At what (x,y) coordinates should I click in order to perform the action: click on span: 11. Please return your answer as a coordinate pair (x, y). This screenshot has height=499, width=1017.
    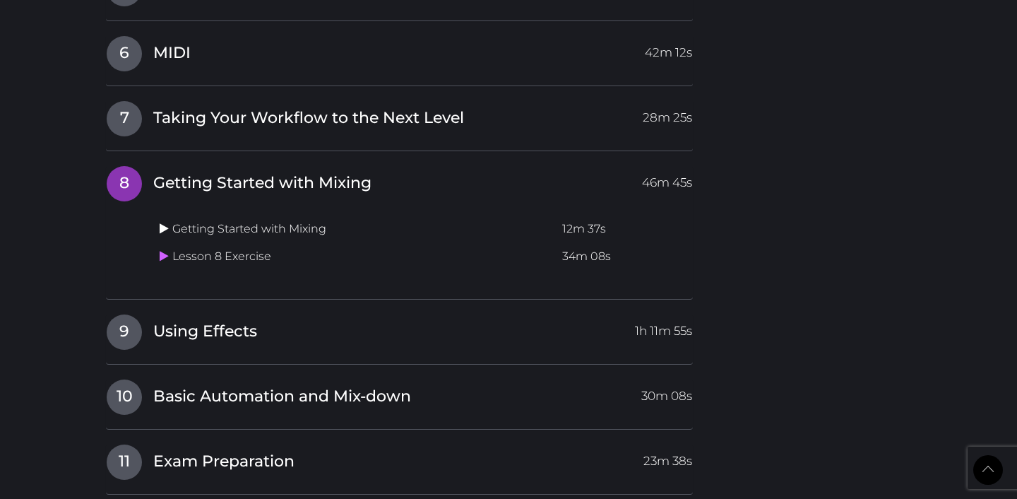
    Looking at the image, I should click on (124, 462).